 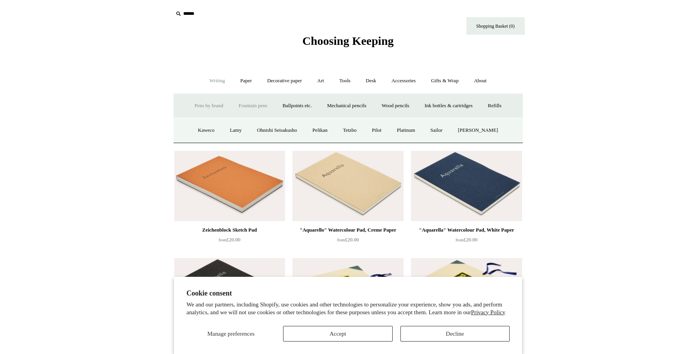 I want to click on img: "Aquarello Nero" Watercolour Pad, Black Paper, so click(x=230, y=293).